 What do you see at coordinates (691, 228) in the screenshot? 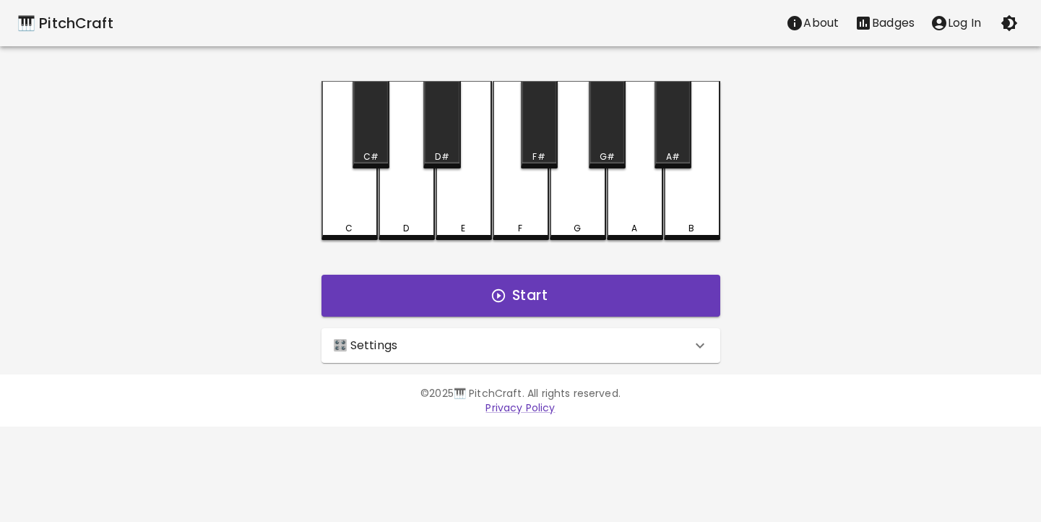
I see `div: B` at bounding box center [691, 228].